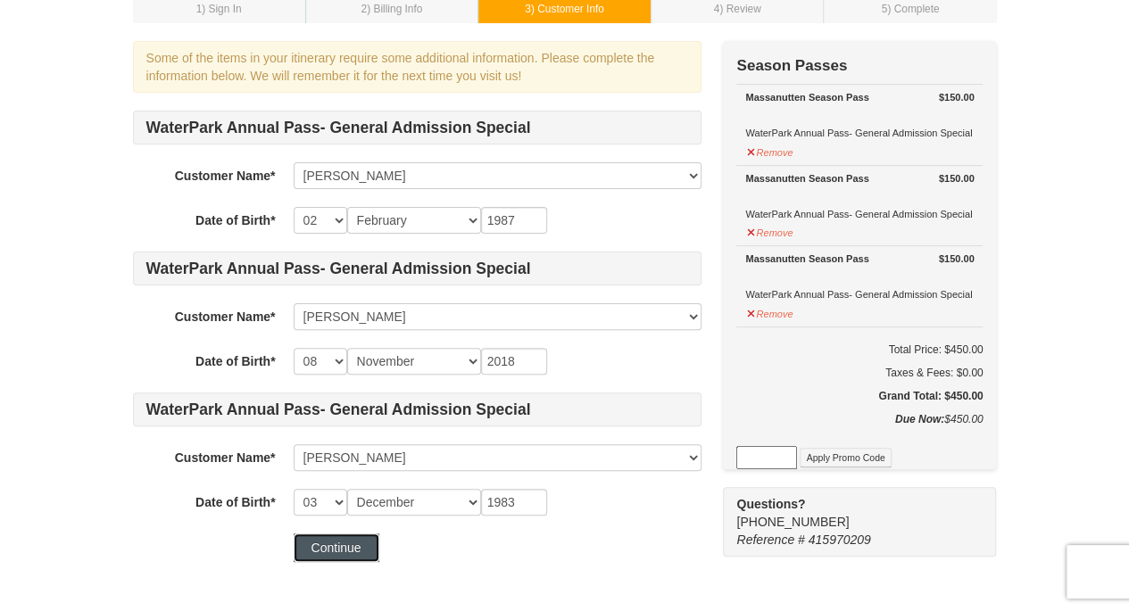 Image resolution: width=1129 pixels, height=611 pixels. What do you see at coordinates (740, 9) in the screenshot?
I see `span: ) Review` at bounding box center [740, 9].